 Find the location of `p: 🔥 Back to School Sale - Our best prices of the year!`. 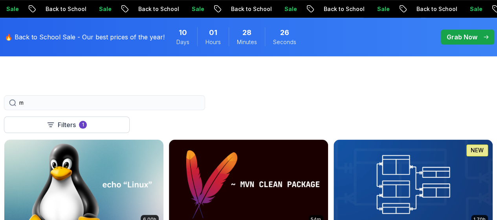

p: 🔥 Back to School Sale - Our best prices of the year! is located at coordinates (84, 37).